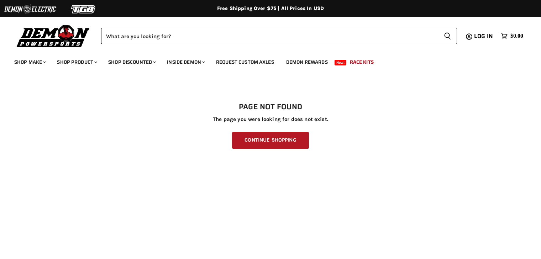  What do you see at coordinates (270, 119) in the screenshot?
I see `p: The page you were looking for does not exist.` at bounding box center [270, 119].